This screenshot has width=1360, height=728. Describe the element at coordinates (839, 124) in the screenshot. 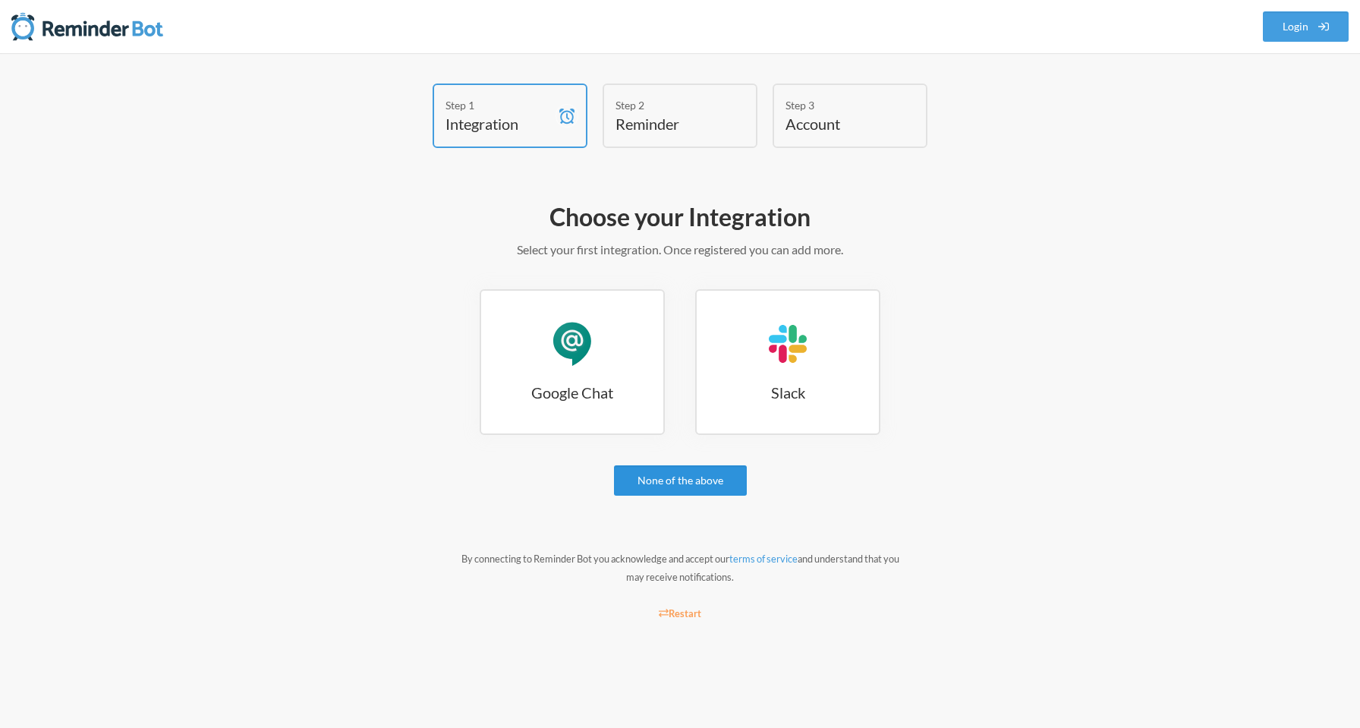

I see `h4: Account` at that location.